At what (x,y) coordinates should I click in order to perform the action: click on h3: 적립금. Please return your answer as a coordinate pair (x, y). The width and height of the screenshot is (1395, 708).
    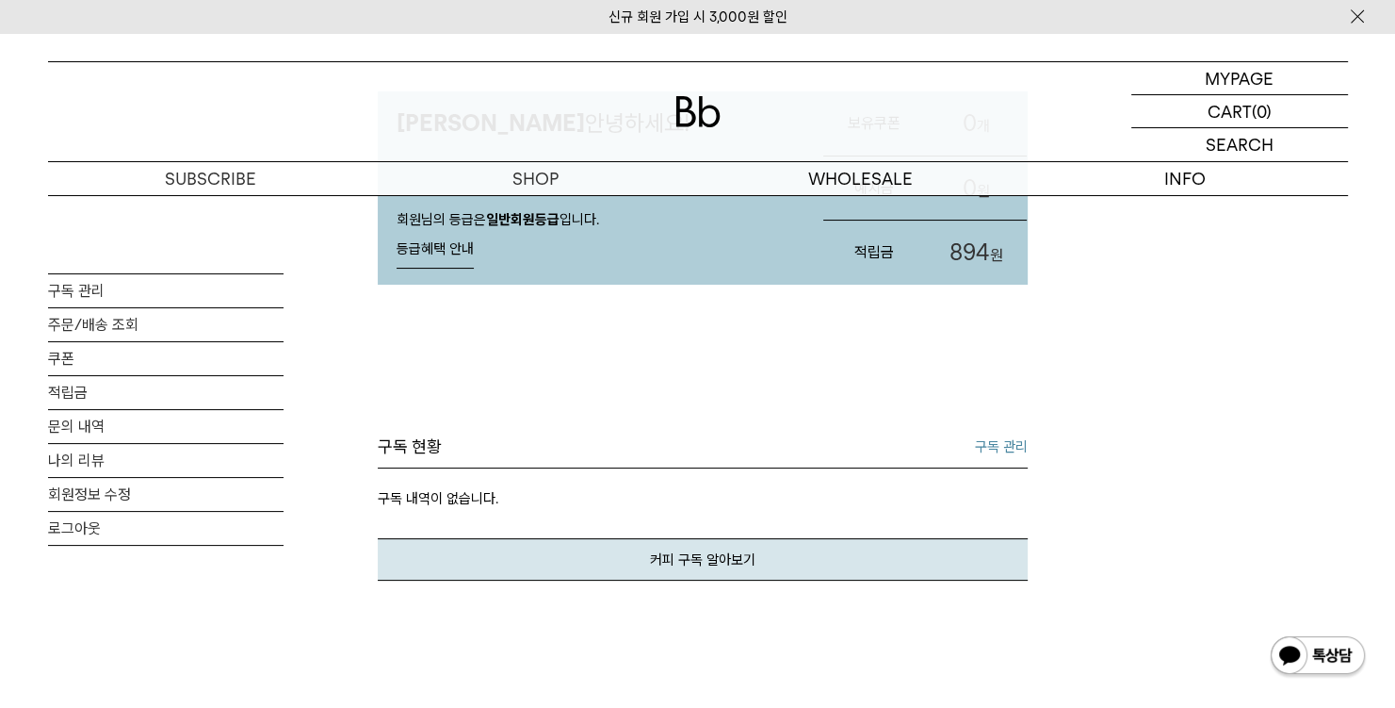
    Looking at the image, I should click on (874, 252).